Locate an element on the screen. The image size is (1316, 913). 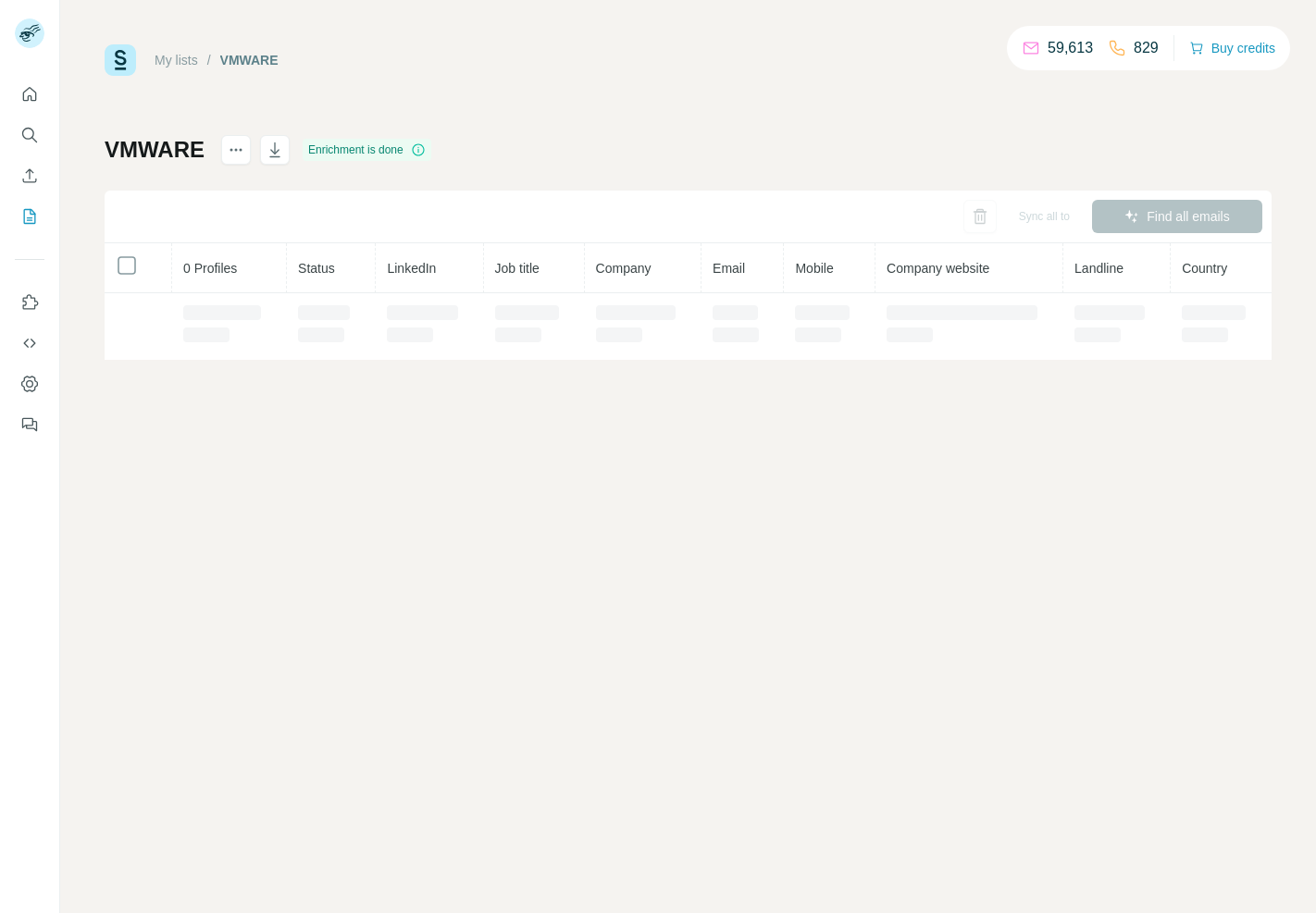
div: Enrichment is done is located at coordinates (367, 150).